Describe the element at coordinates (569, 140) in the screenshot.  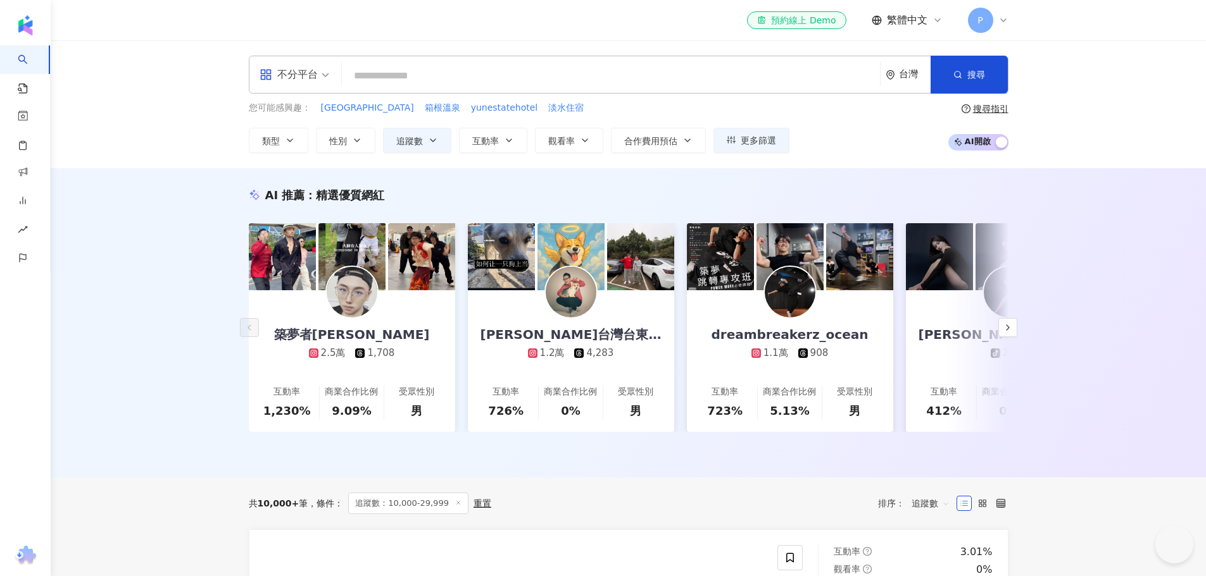
I see `button: 觀看率` at that location.